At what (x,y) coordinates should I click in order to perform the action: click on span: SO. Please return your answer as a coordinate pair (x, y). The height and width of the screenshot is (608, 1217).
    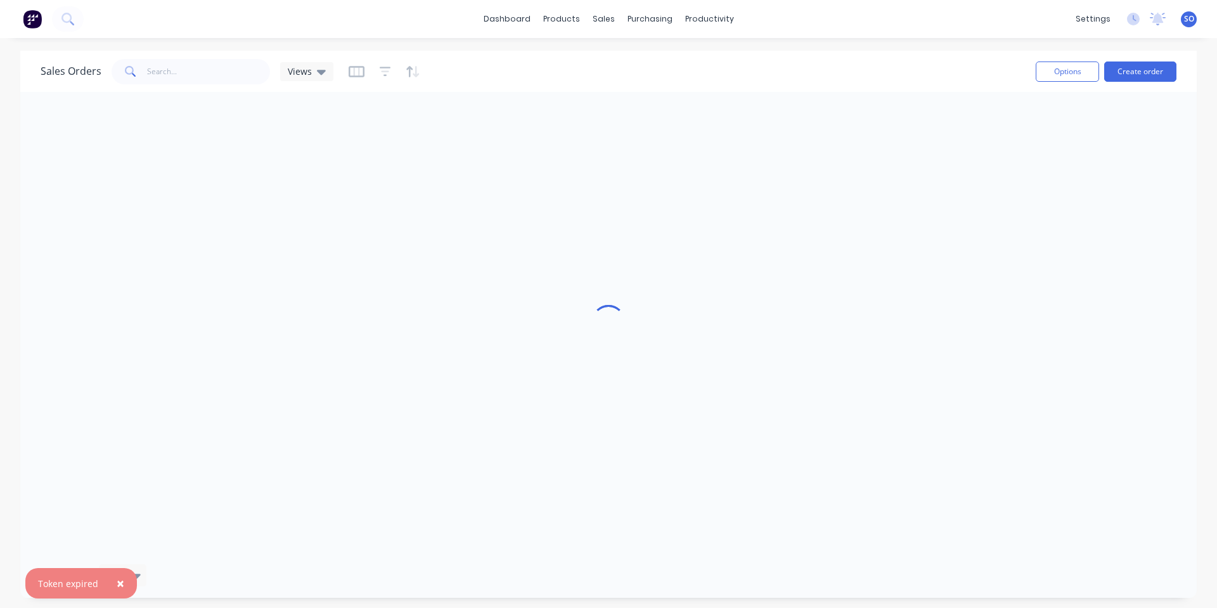
    Looking at the image, I should click on (1189, 19).